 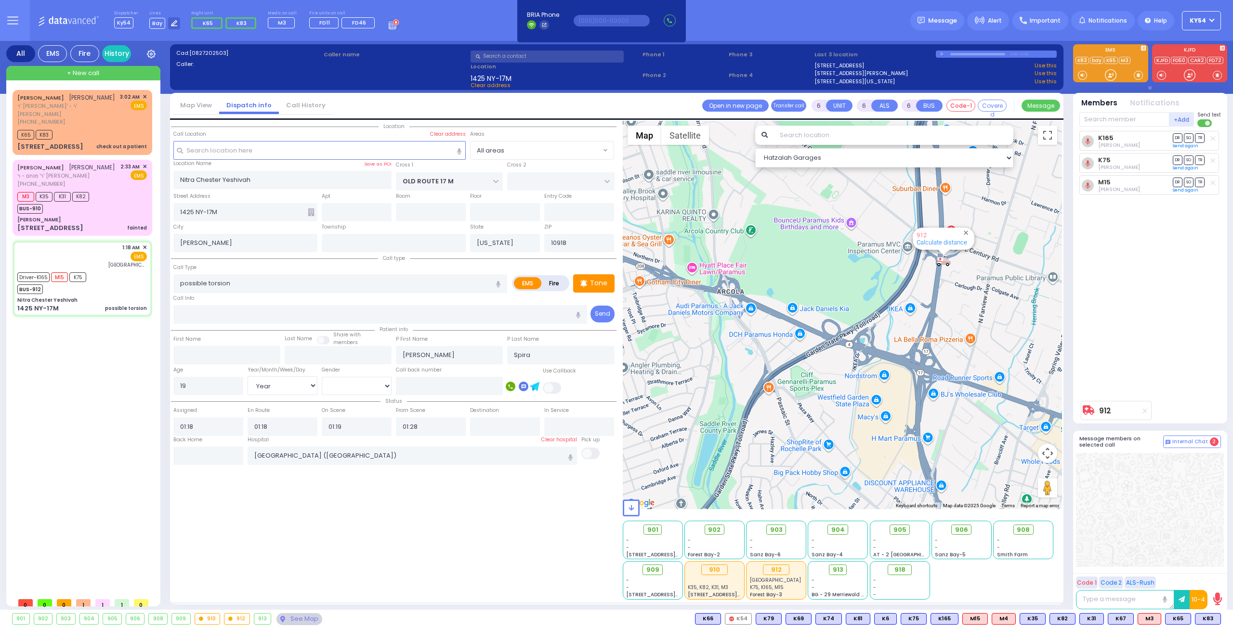 I want to click on span: Notifications, so click(x=1108, y=21).